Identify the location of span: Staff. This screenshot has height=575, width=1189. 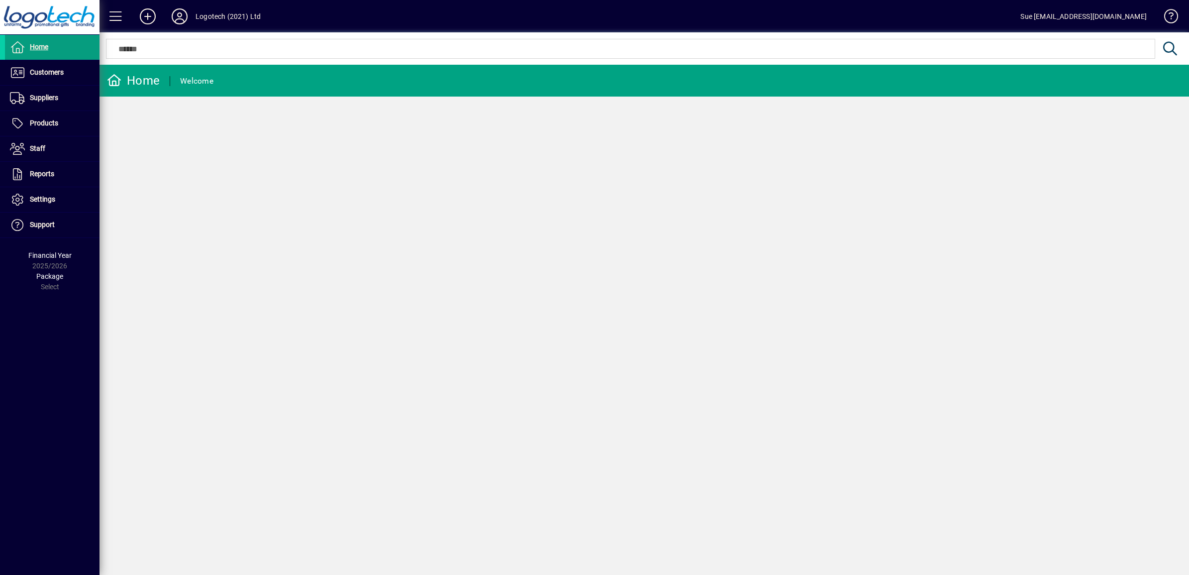
(37, 148).